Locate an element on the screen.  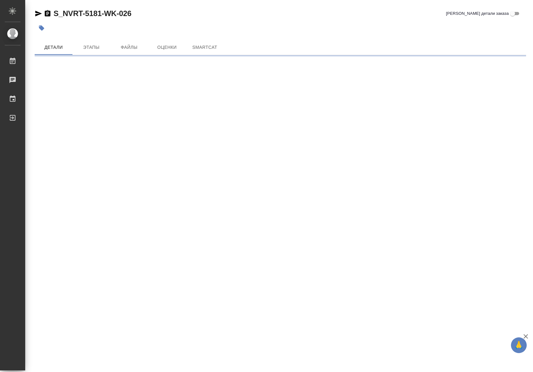
button: Скопировать ссылку is located at coordinates (48, 14).